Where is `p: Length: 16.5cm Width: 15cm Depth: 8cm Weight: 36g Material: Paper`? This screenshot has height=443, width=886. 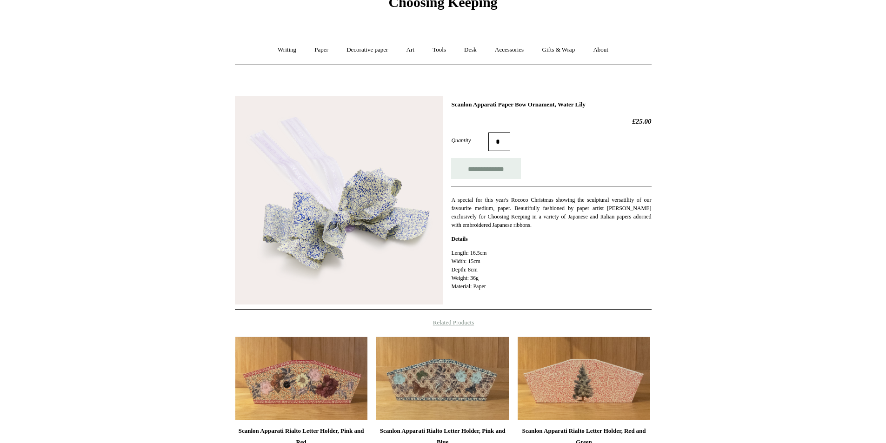
p: Length: 16.5cm Width: 15cm Depth: 8cm Weight: 36g Material: Paper is located at coordinates (551, 270).